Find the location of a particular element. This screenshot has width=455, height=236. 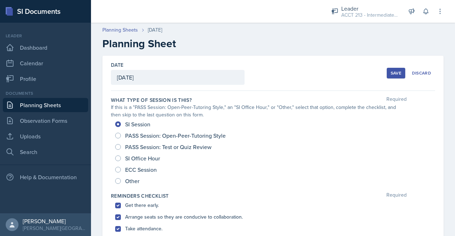

span: PASS Session: Test or Quiz Review is located at coordinates (168, 147).